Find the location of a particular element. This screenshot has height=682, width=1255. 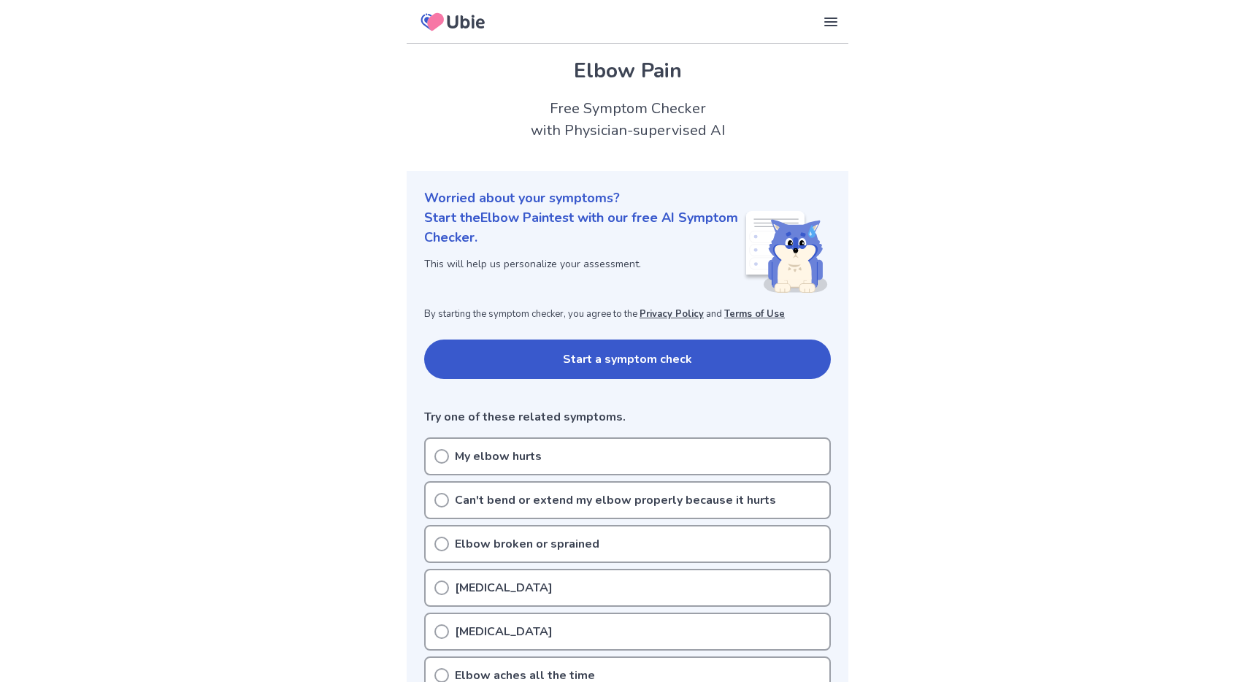

p: Worried about your symptoms? is located at coordinates (627, 198).